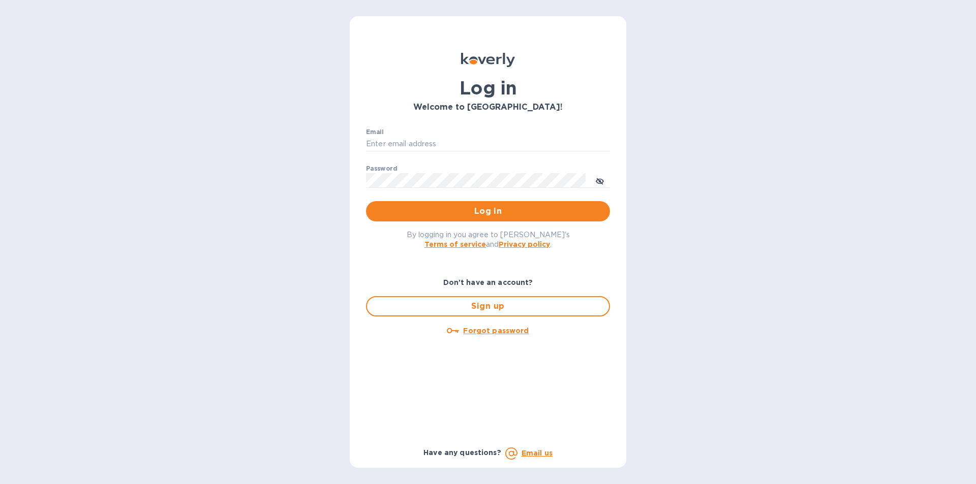 The image size is (976, 484). Describe the element at coordinates (488, 88) in the screenshot. I see `h1: Log in` at that location.